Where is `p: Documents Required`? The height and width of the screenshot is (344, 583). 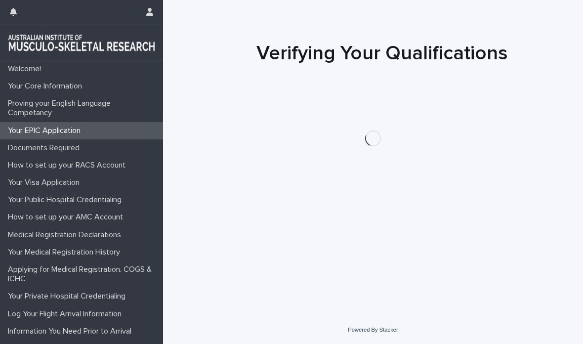
p: Documents Required is located at coordinates (45, 148).